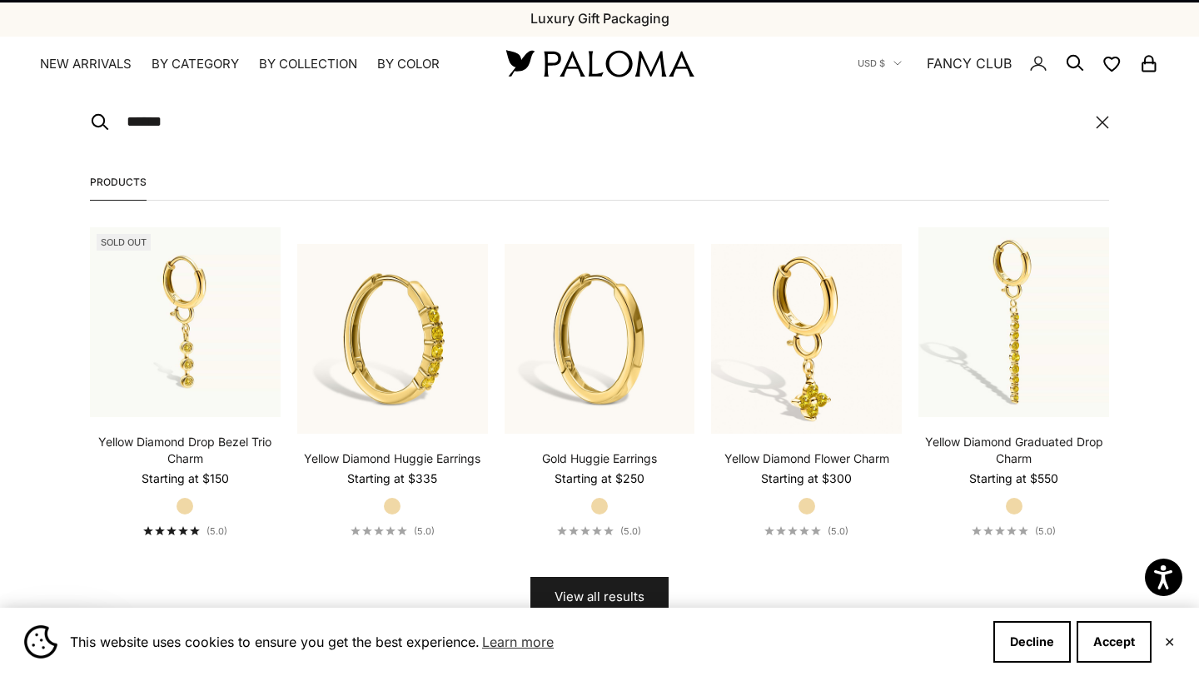 The height and width of the screenshot is (676, 1199). I want to click on nav: Primary navigation, so click(253, 64).